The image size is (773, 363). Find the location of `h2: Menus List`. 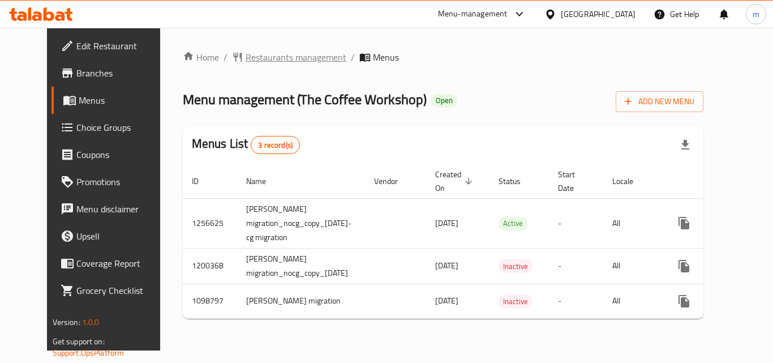

h2: Menus List is located at coordinates (245, 144).